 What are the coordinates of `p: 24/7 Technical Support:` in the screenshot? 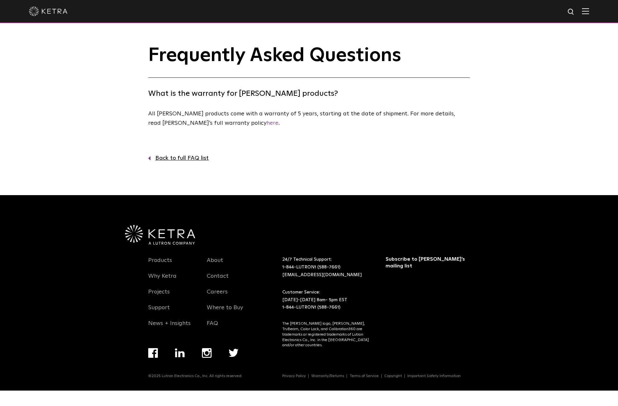 It's located at (326, 267).